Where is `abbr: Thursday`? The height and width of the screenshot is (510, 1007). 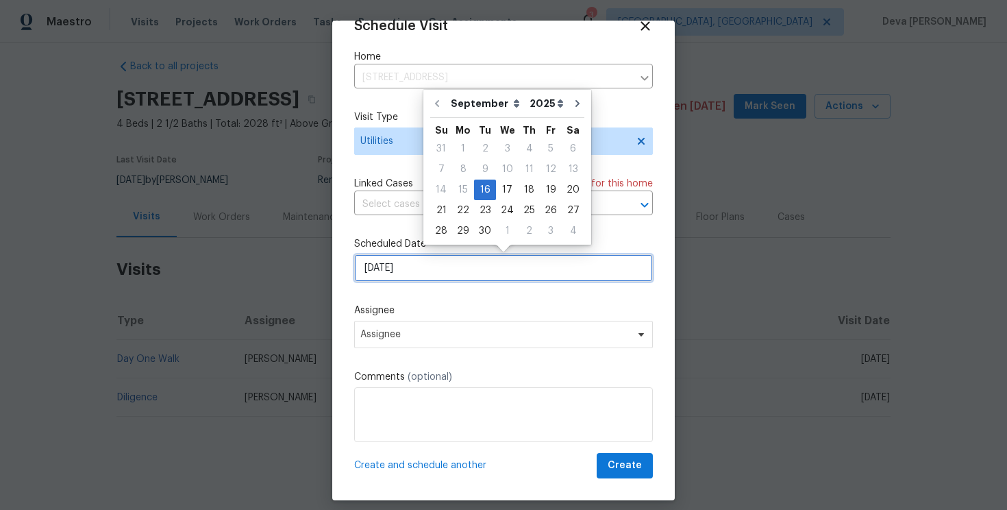 abbr: Thursday is located at coordinates (529, 130).